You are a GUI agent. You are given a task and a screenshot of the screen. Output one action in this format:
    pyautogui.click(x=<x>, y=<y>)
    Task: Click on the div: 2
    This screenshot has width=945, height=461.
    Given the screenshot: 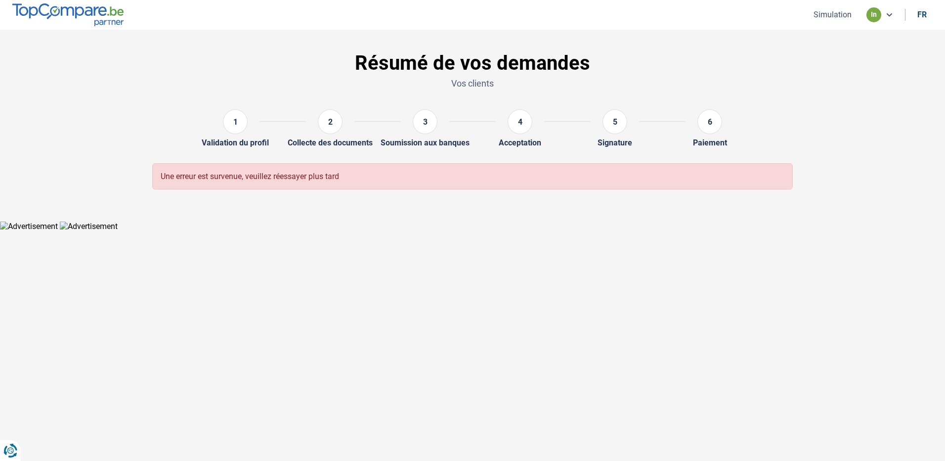 What is the action you would take?
    pyautogui.click(x=330, y=122)
    